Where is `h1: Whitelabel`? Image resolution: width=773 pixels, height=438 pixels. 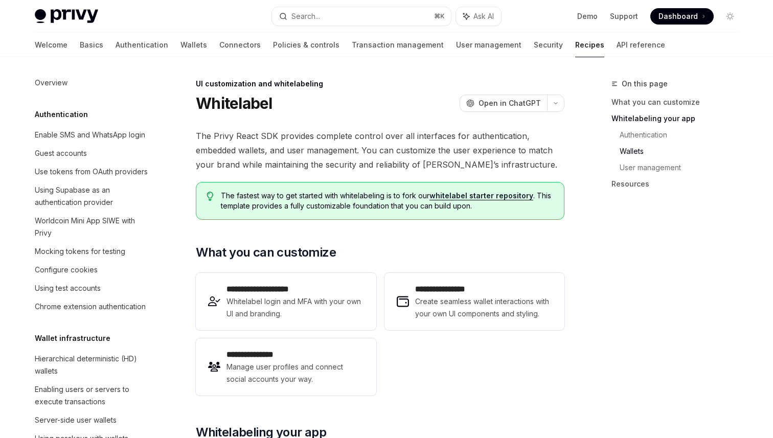
h1: Whitelabel is located at coordinates (234, 103).